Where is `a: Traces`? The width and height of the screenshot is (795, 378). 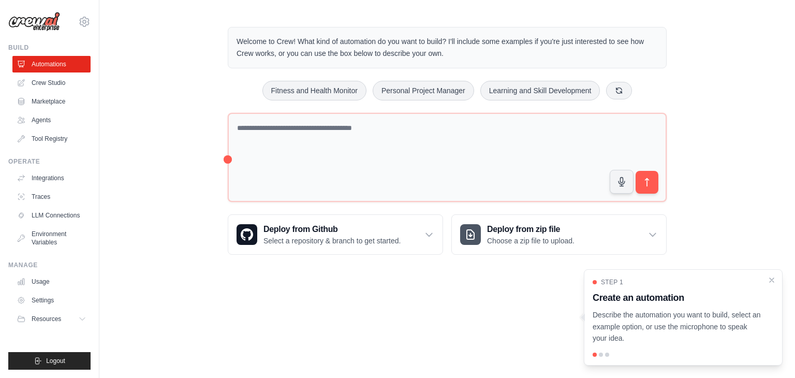 a: Traces is located at coordinates (51, 197).